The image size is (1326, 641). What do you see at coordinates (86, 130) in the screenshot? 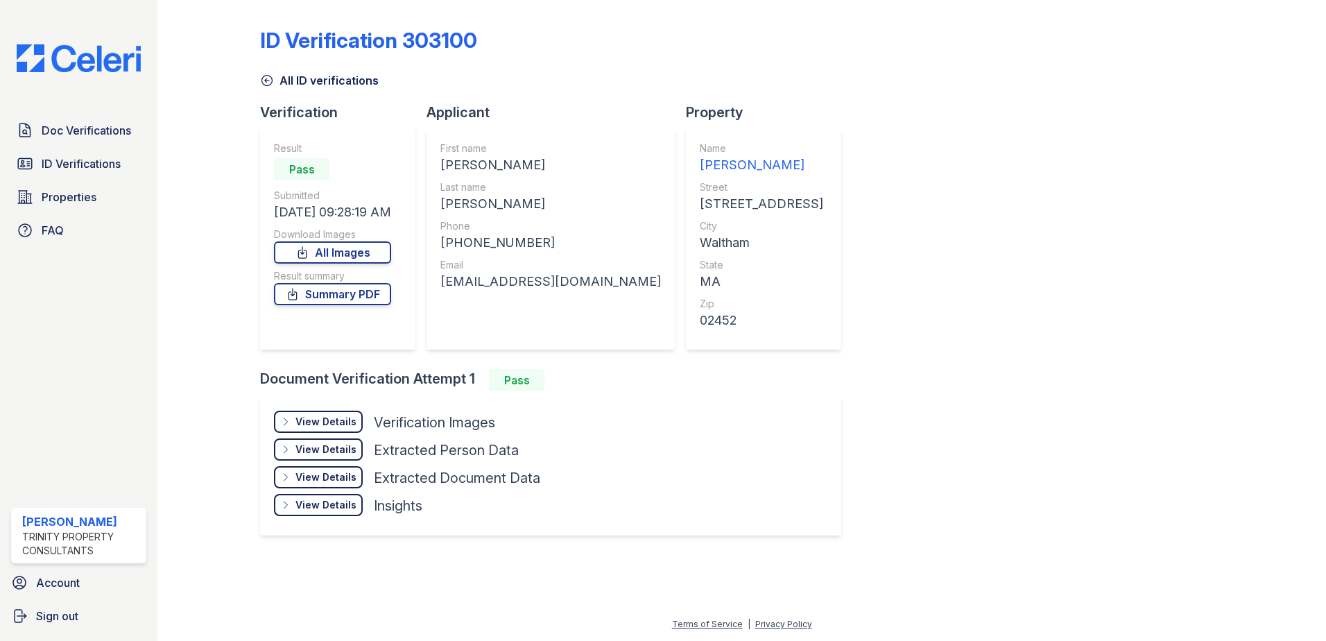
I see `span: Doc Verifications` at bounding box center [86, 130].